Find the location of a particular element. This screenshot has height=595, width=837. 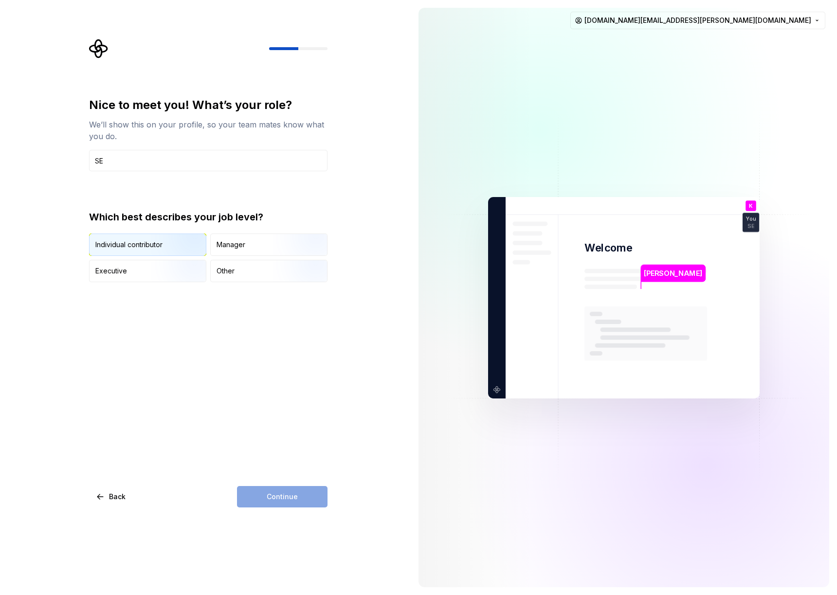

button: Back is located at coordinates (111, 497).